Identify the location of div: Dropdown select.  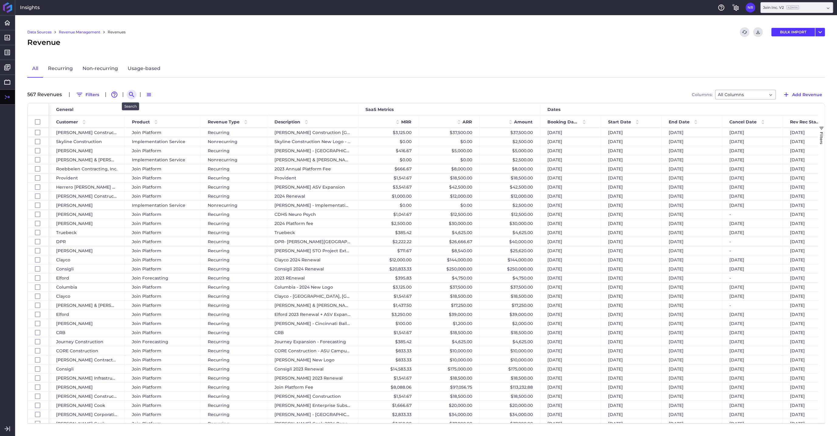
(797, 8).